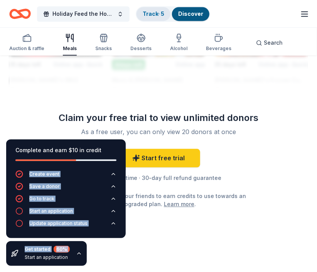 The image size is (317, 272). Describe the element at coordinates (83, 14) in the screenshot. I see `button: Holiday Feed the Homeless` at that location.